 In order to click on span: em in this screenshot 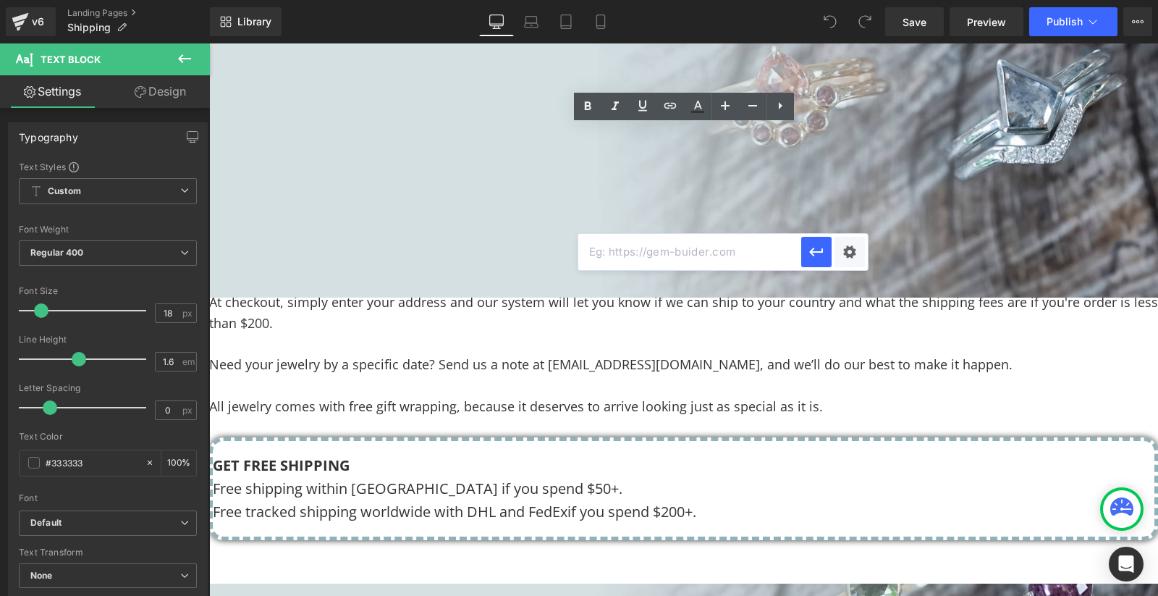, I will do `click(188, 361)`.